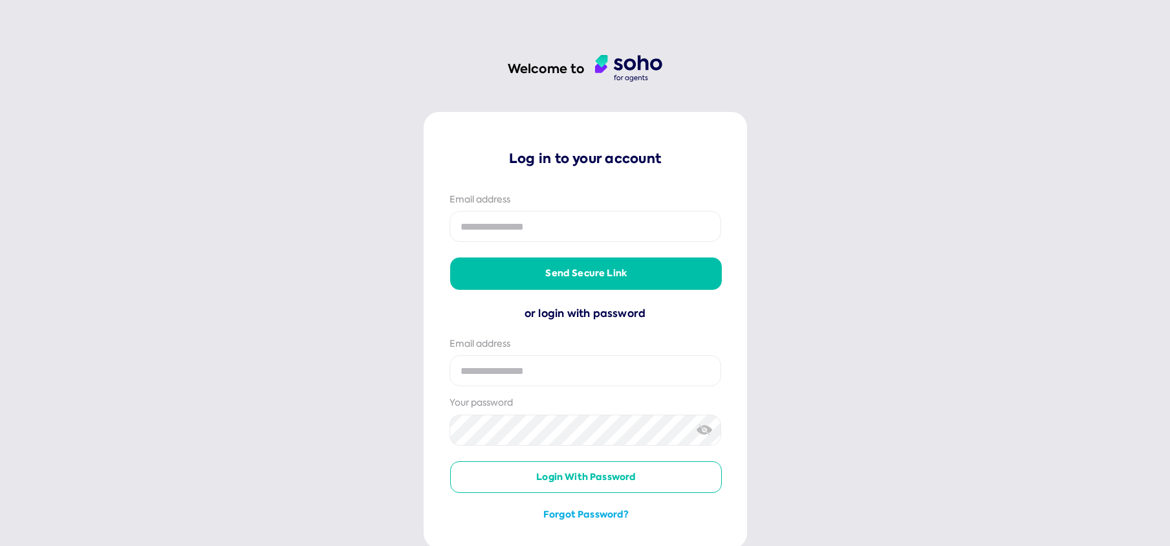 The width and height of the screenshot is (1170, 546). I want to click on button: Login with password, so click(586, 477).